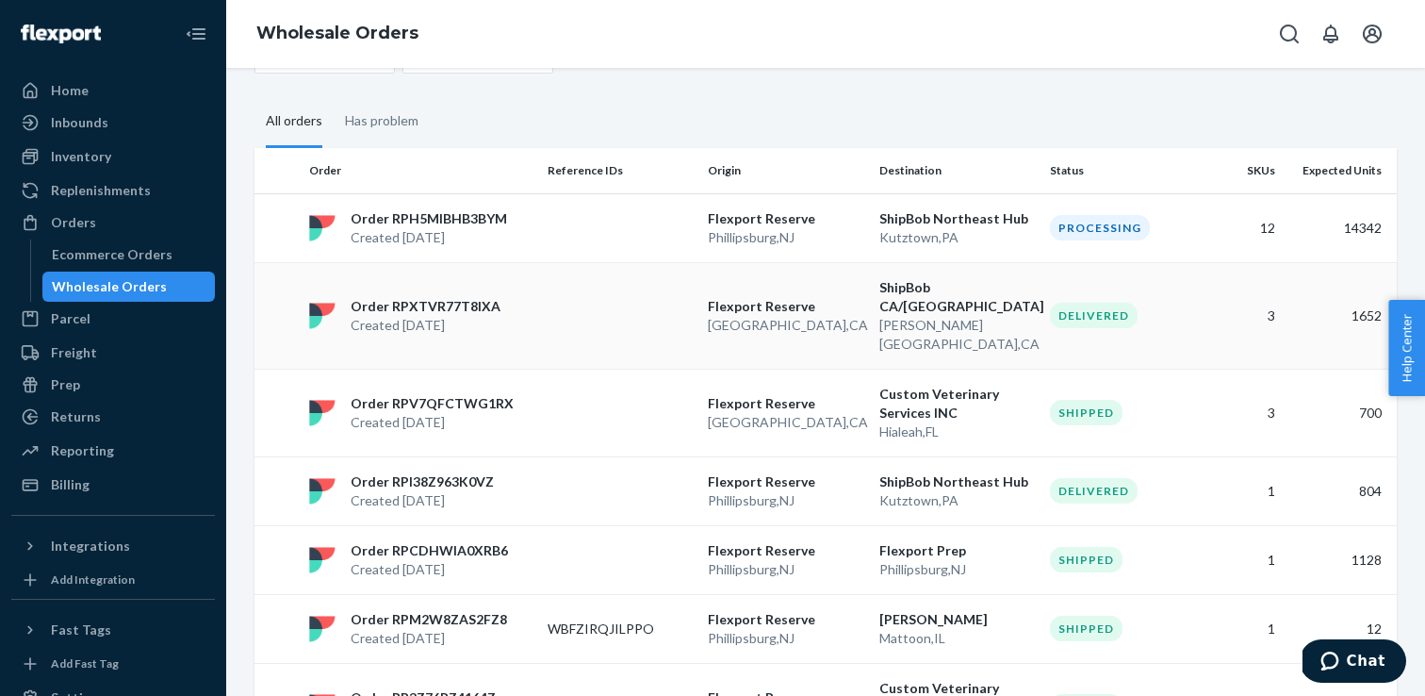  What do you see at coordinates (113, 580) in the screenshot?
I see `a: Add Integration` at bounding box center [113, 580].